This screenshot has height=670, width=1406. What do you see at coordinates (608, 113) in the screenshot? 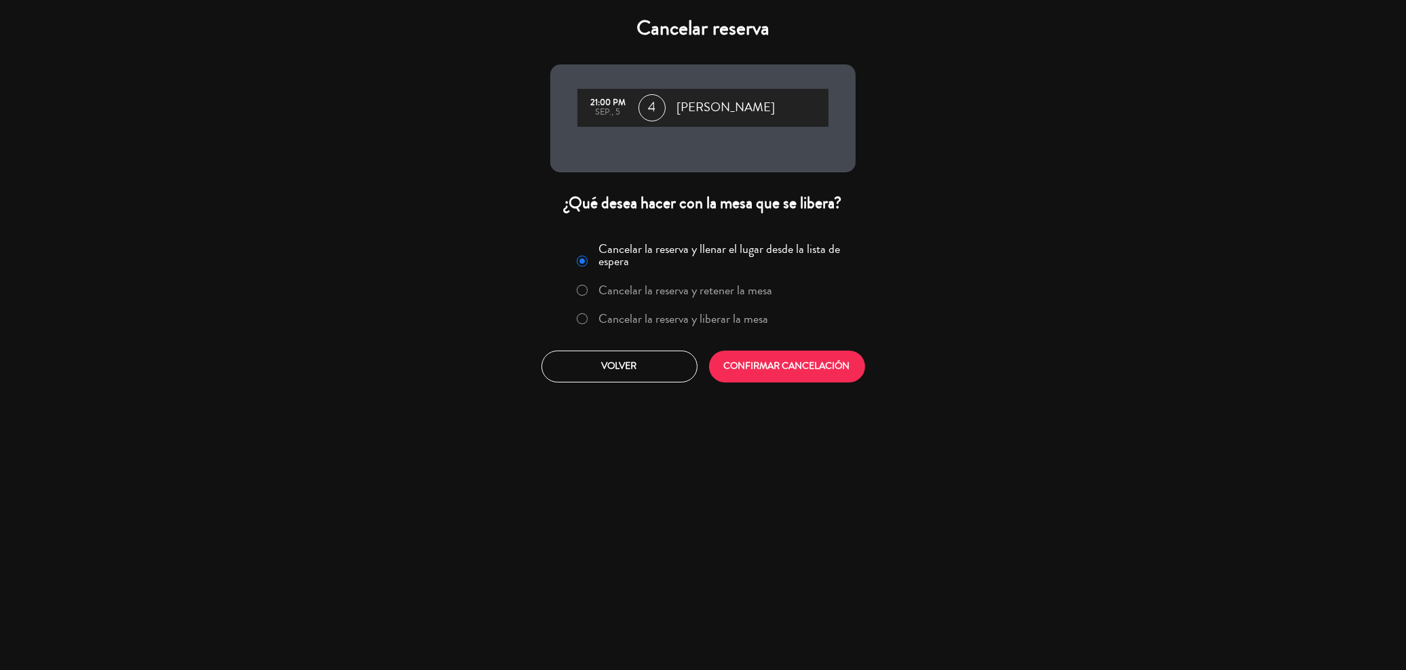
I see `div: sep., 5` at bounding box center [608, 113].